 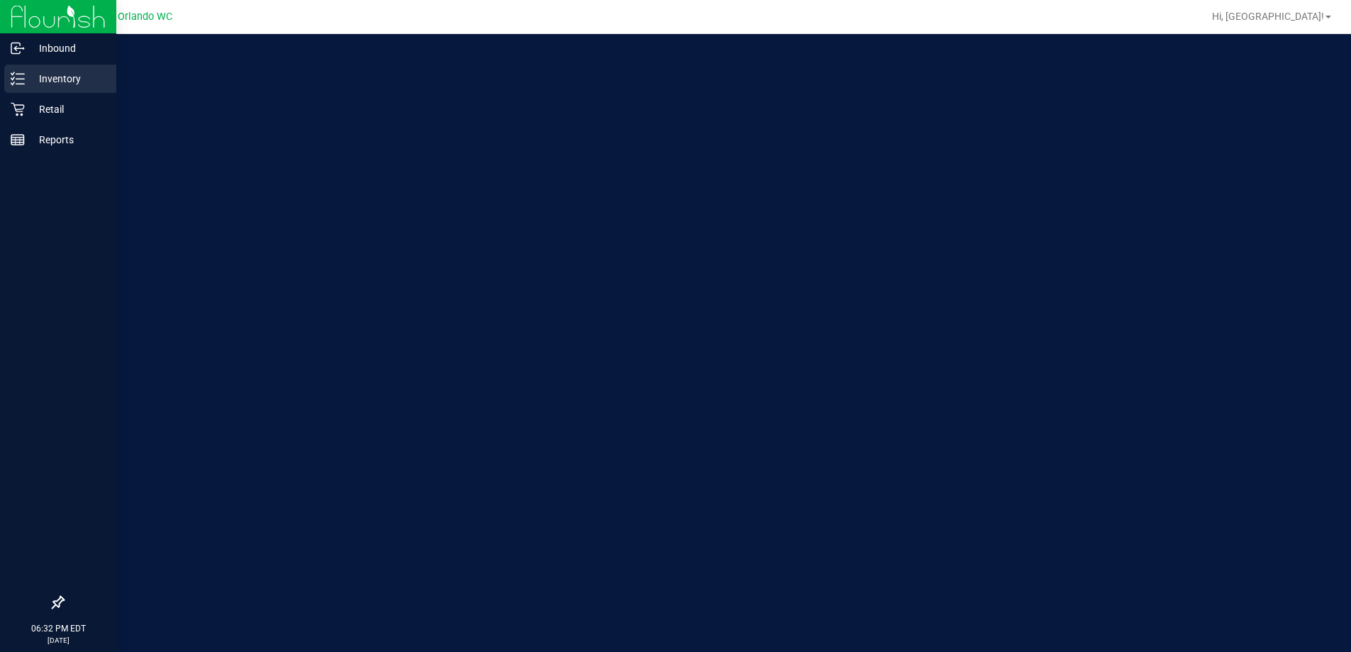 I want to click on p: 06:32 PM EDT, so click(x=58, y=628).